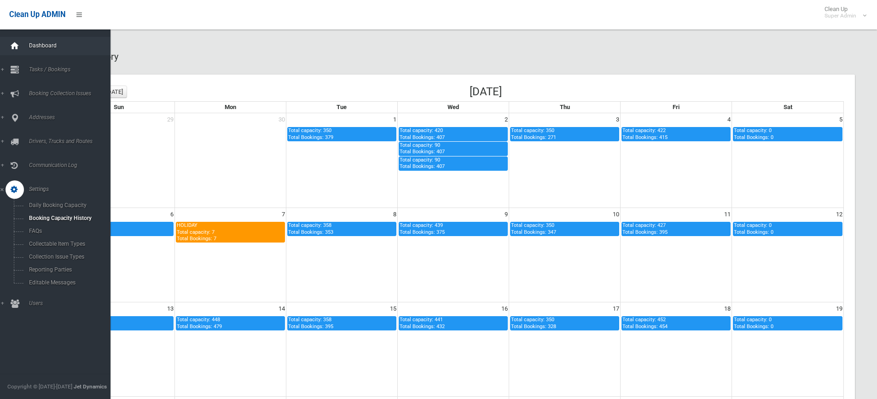 This screenshot has height=399, width=877. Describe the element at coordinates (68, 244) in the screenshot. I see `span: Collectable Item Types` at that location.